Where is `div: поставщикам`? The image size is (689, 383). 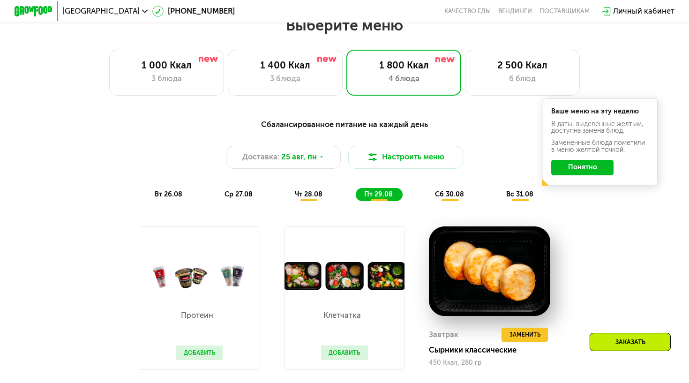 div: поставщикам is located at coordinates (564, 11).